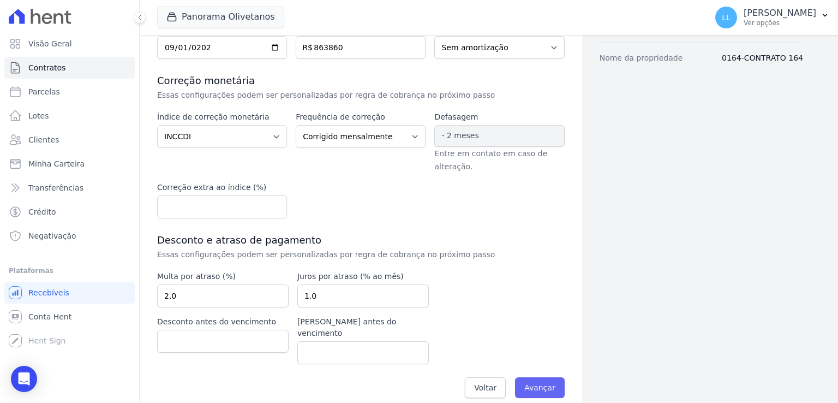 The image size is (838, 403). What do you see at coordinates (641, 58) in the screenshot?
I see `dt: Nome da propriedade` at bounding box center [641, 58].